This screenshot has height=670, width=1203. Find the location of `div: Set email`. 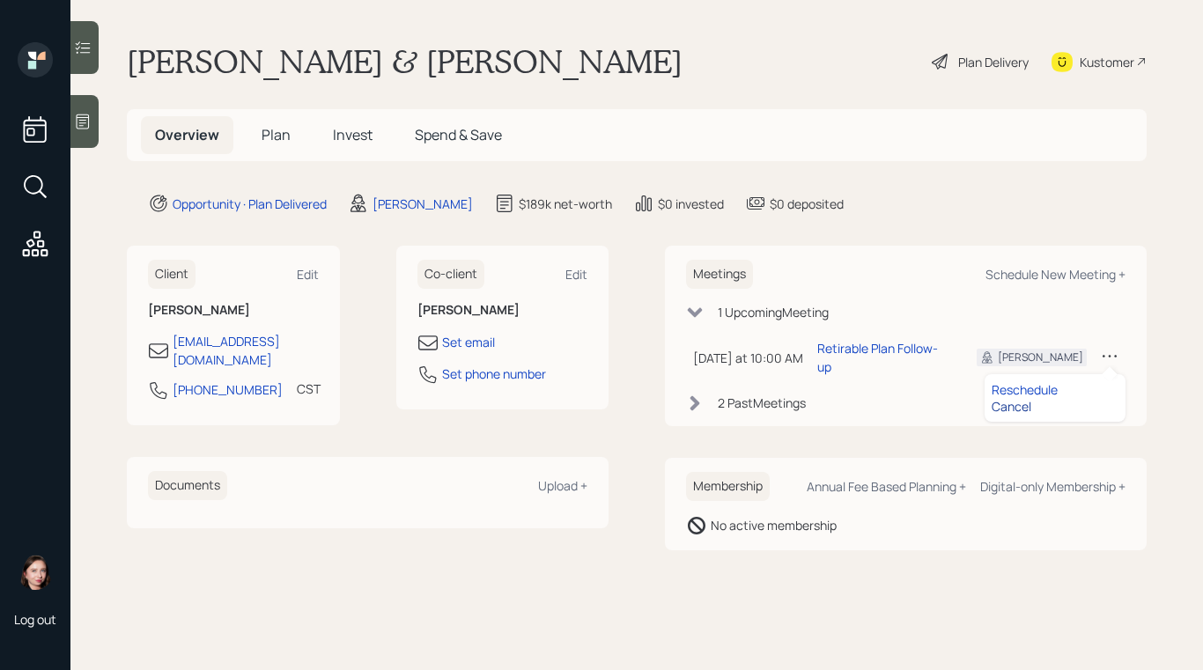

div: Set email is located at coordinates (469, 342).